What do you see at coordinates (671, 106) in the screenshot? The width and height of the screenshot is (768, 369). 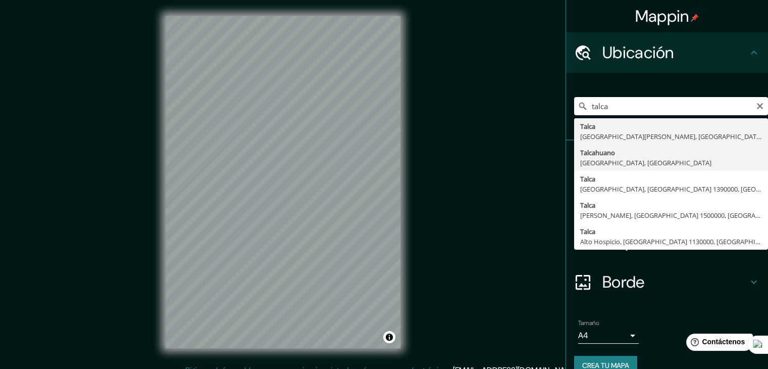 I see `input: Elige tu ciudad o zona` at bounding box center [671, 106].